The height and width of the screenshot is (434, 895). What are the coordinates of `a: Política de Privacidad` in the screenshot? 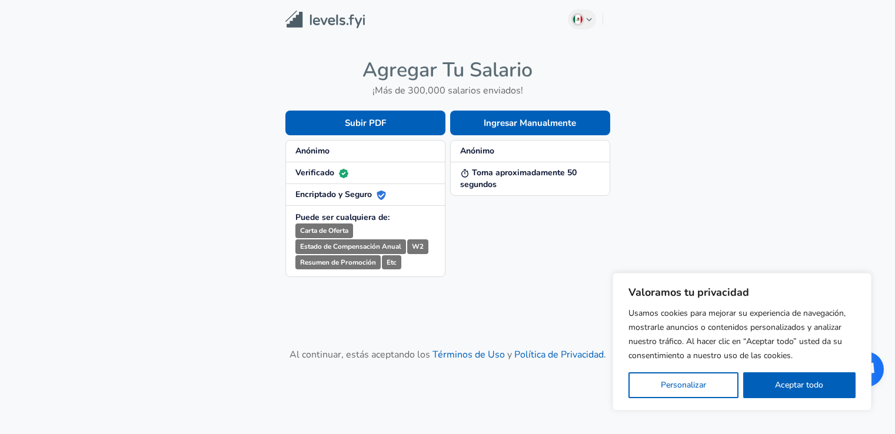 It's located at (559, 355).